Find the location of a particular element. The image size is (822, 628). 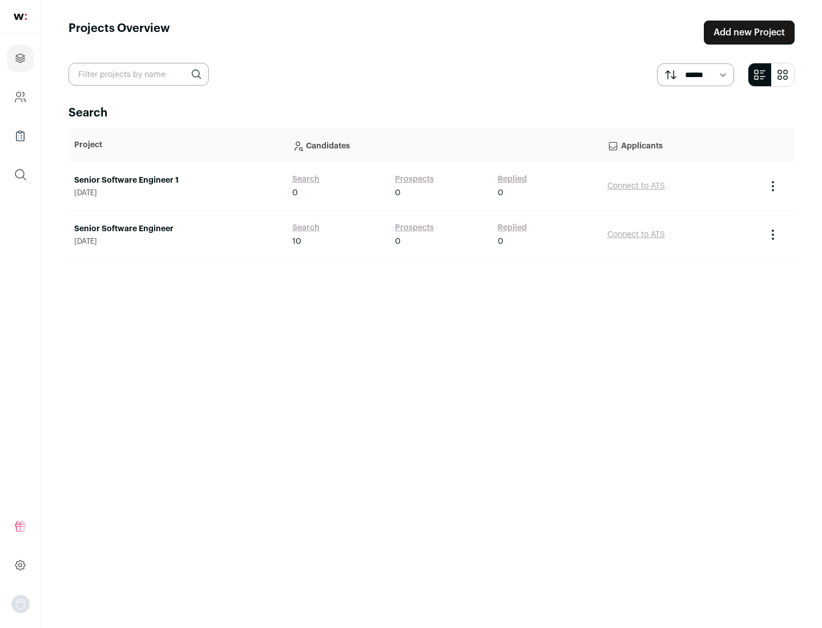

p: Applicants is located at coordinates (681, 145).